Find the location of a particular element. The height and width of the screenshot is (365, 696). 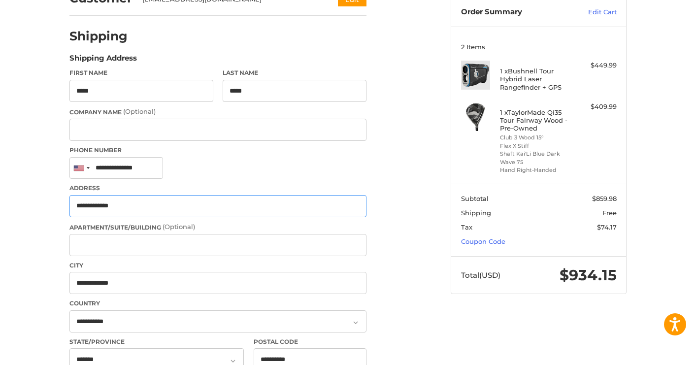

div: $409.99 is located at coordinates (597, 107).